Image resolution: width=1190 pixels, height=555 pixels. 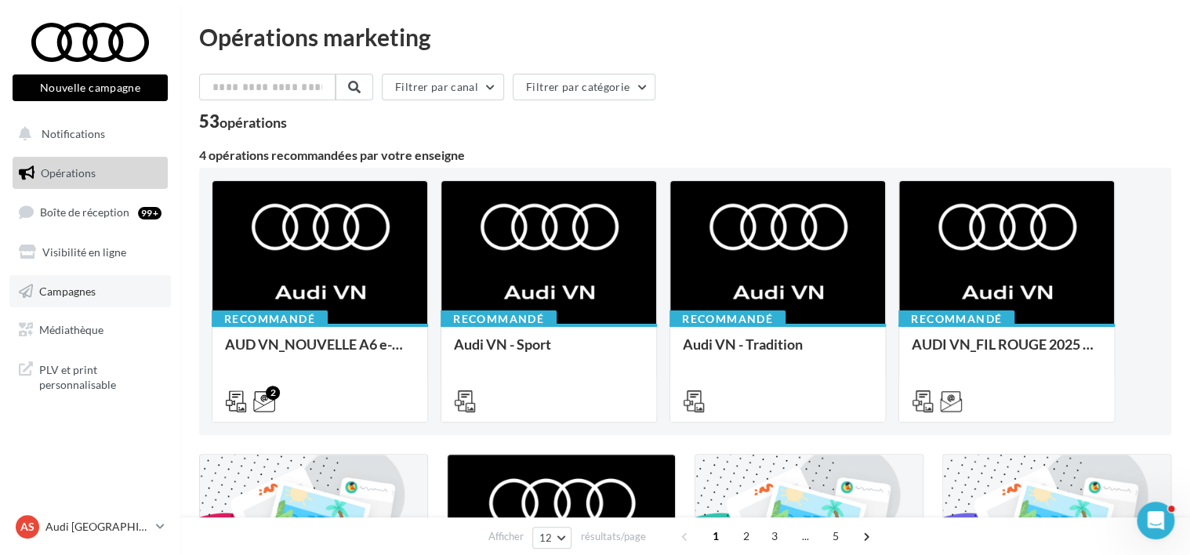 I want to click on span: Notifications, so click(x=73, y=133).